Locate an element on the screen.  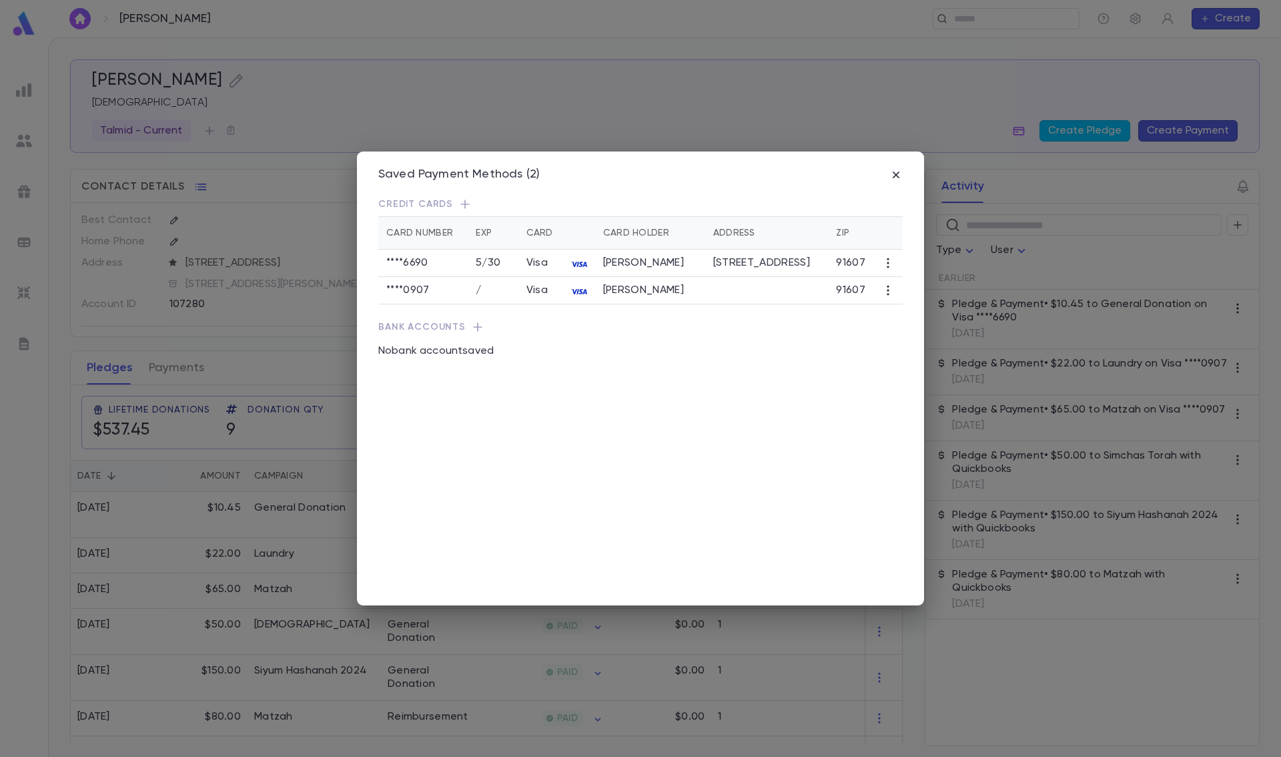
th: Zip is located at coordinates (851, 233).